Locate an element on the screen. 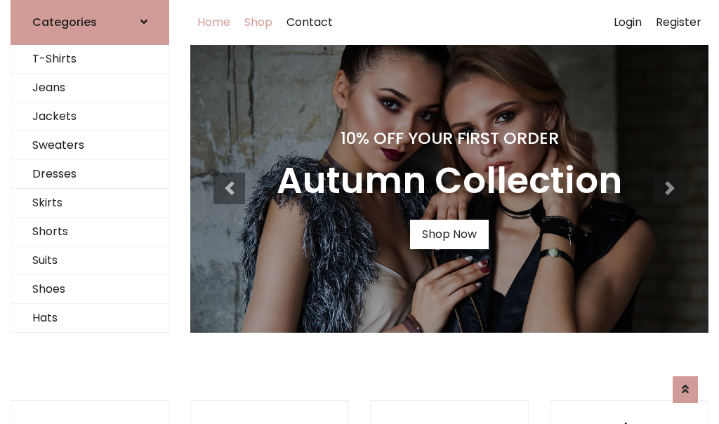  a: Shorts is located at coordinates (90, 232).